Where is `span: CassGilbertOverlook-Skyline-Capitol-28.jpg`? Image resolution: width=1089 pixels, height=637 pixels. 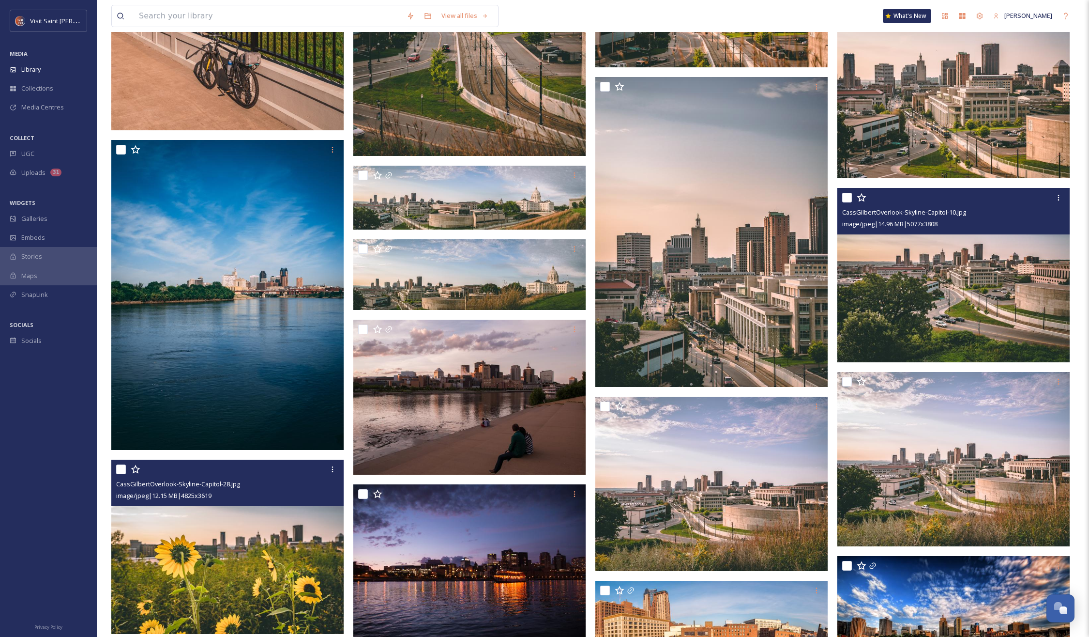
span: CassGilbertOverlook-Skyline-Capitol-28.jpg is located at coordinates (178, 484).